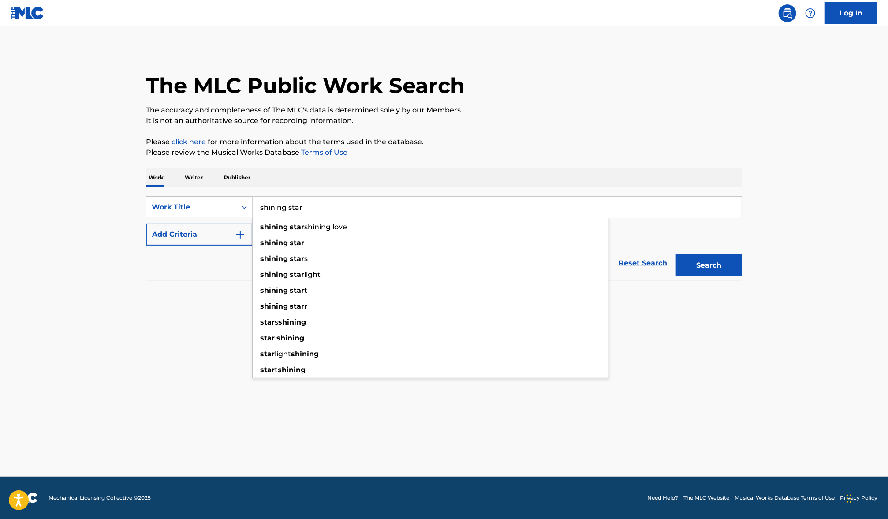  Describe the element at coordinates (194, 178) in the screenshot. I see `p: Writer` at that location.